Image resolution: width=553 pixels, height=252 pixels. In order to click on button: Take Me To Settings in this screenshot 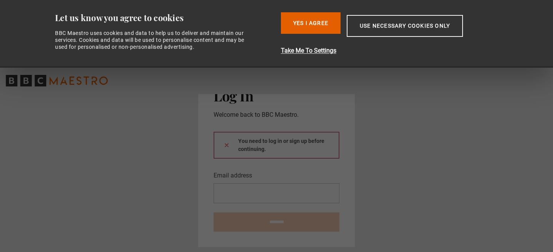, I will do `click(392, 51)`.